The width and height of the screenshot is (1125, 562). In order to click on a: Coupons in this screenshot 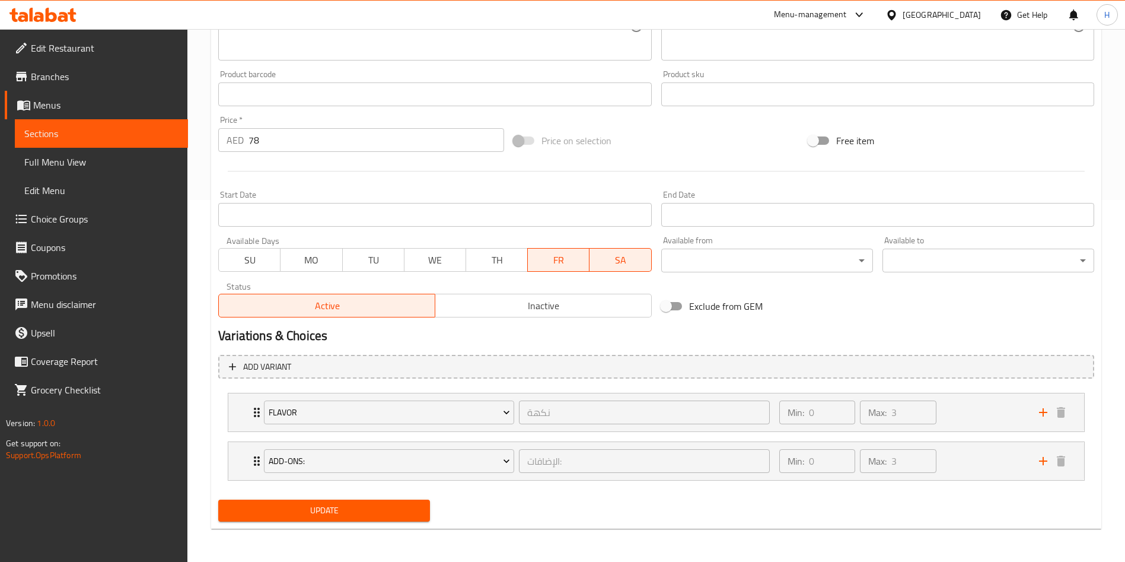, I will do `click(96, 247)`.